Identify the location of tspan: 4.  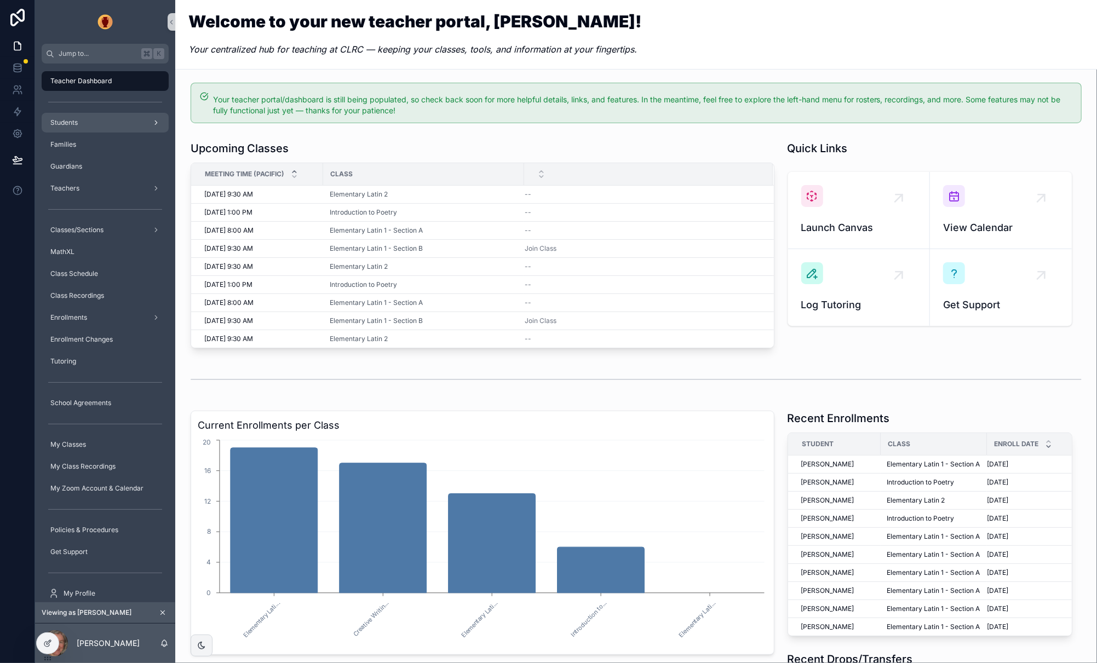
(209, 562).